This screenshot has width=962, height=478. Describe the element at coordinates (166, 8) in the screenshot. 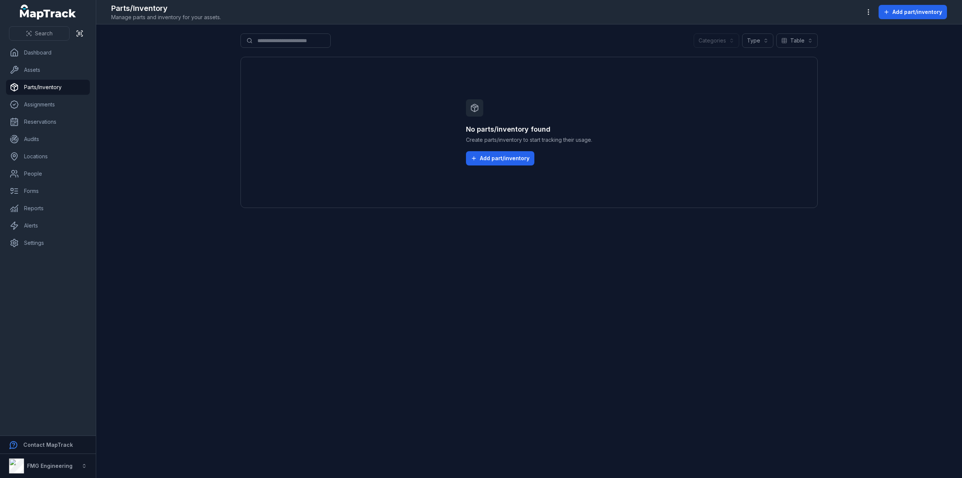

I see `h2: Parts/Inventory` at that location.